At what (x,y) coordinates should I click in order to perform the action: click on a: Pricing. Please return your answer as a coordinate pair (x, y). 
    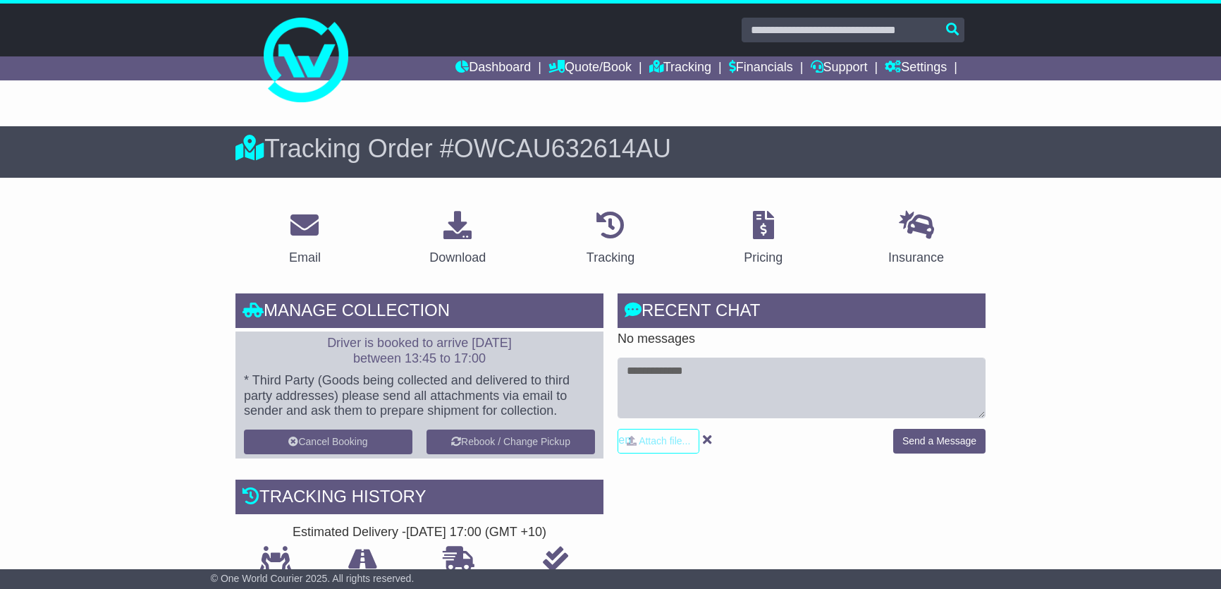
    Looking at the image, I should click on (763, 239).